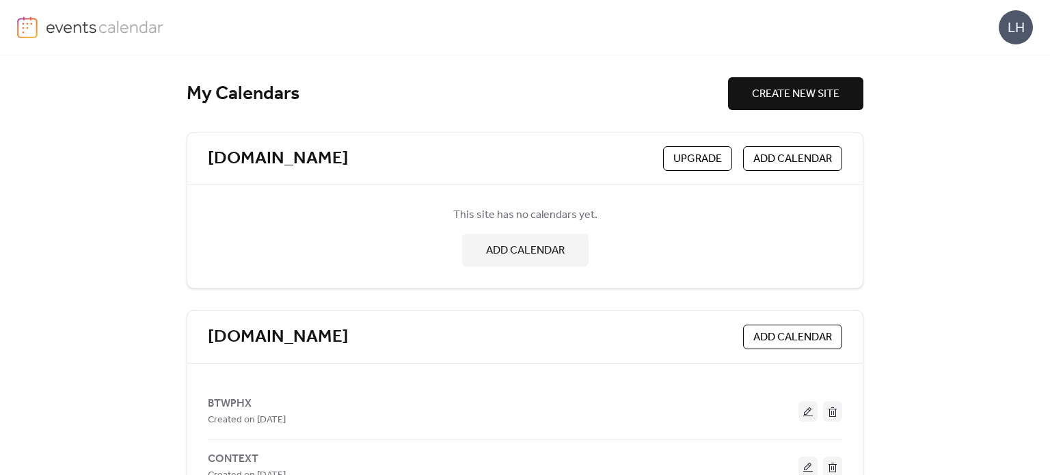  I want to click on div: LH, so click(1016, 27).